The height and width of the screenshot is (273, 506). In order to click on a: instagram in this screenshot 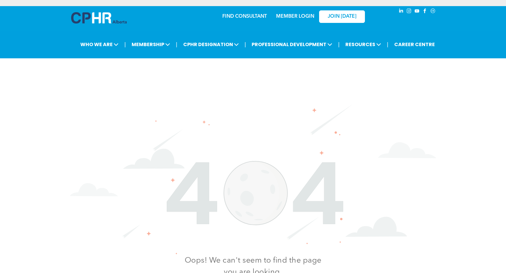, I will do `click(409, 12)`.